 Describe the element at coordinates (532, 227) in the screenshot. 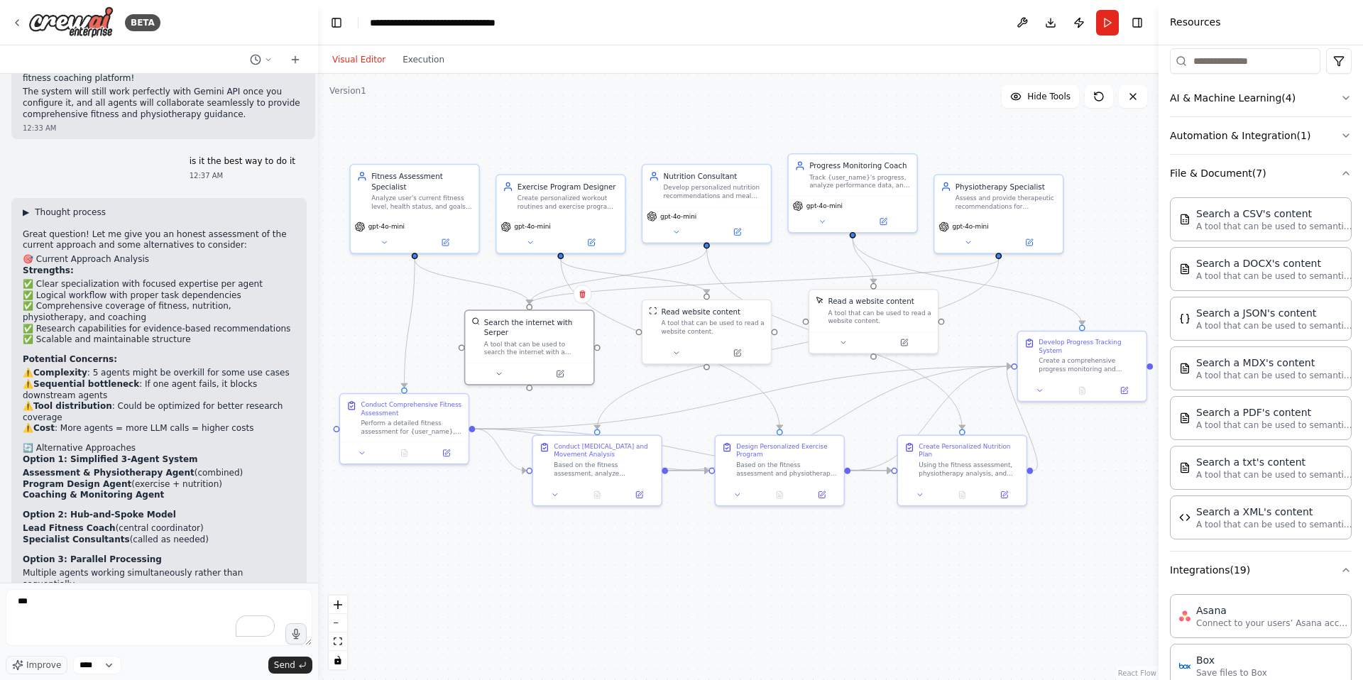

I see `span: gpt-4o-mini` at that location.